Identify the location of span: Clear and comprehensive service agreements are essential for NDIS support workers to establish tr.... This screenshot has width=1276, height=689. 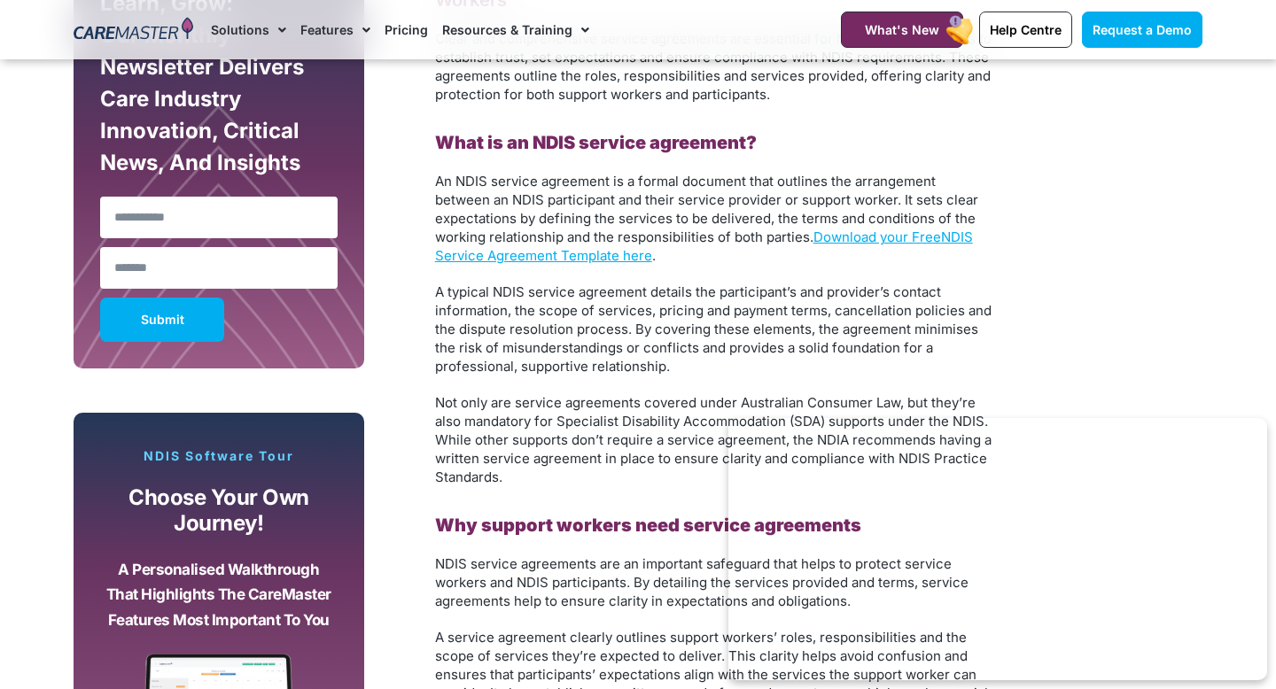
(713, 66).